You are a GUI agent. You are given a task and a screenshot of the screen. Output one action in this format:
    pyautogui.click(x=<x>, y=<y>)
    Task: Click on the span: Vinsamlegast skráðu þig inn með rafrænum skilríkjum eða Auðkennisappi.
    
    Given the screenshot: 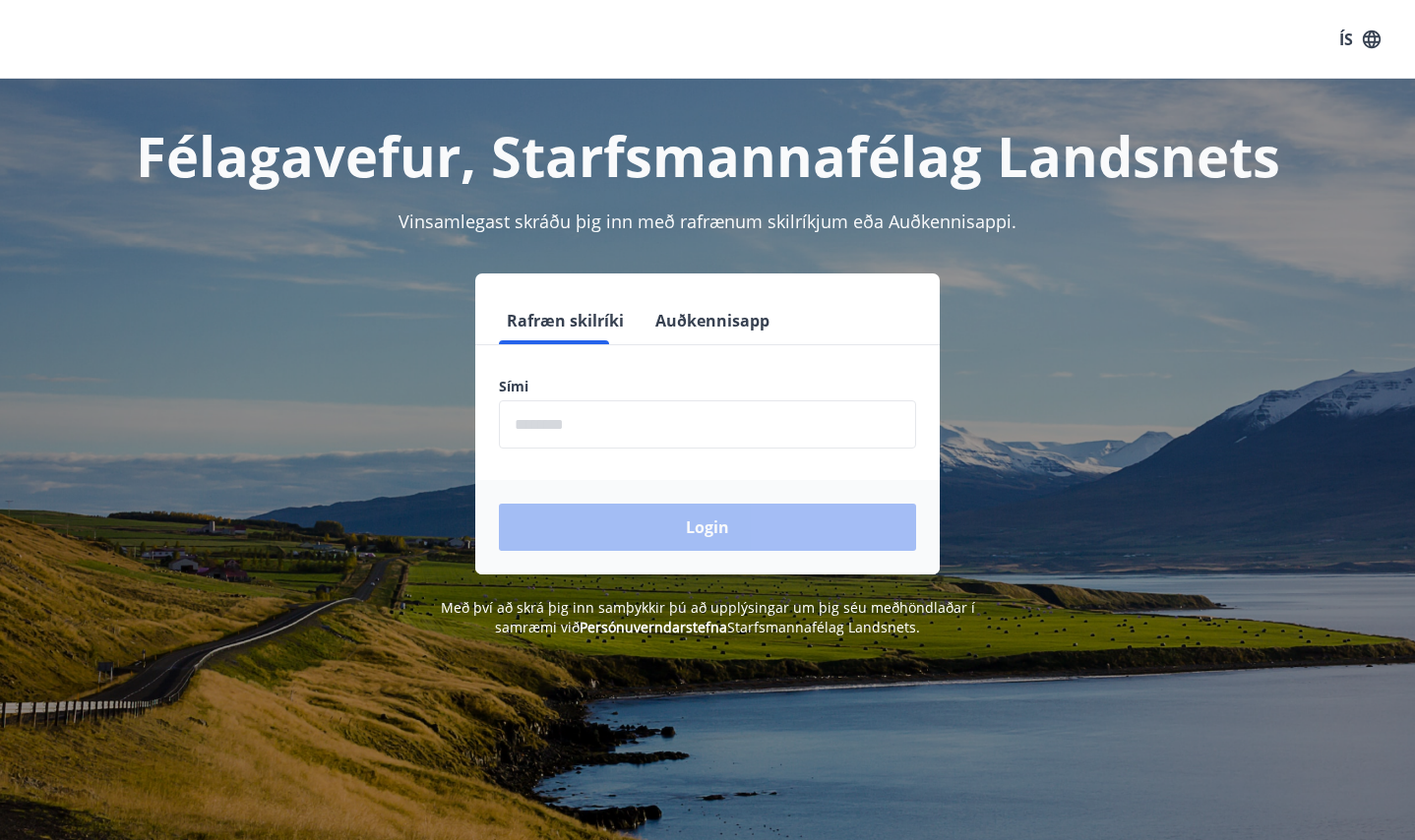 What is the action you would take?
    pyautogui.click(x=708, y=221)
    